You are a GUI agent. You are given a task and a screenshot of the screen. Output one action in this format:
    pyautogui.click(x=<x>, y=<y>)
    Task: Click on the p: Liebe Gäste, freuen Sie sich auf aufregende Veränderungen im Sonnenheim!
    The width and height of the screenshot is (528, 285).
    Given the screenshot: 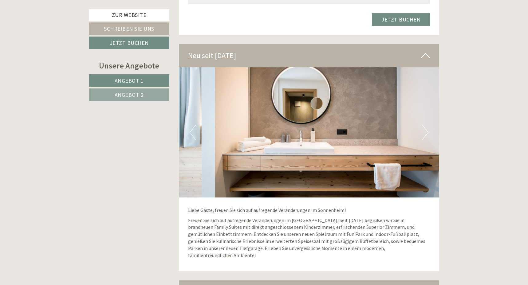 What is the action you would take?
    pyautogui.click(x=309, y=210)
    